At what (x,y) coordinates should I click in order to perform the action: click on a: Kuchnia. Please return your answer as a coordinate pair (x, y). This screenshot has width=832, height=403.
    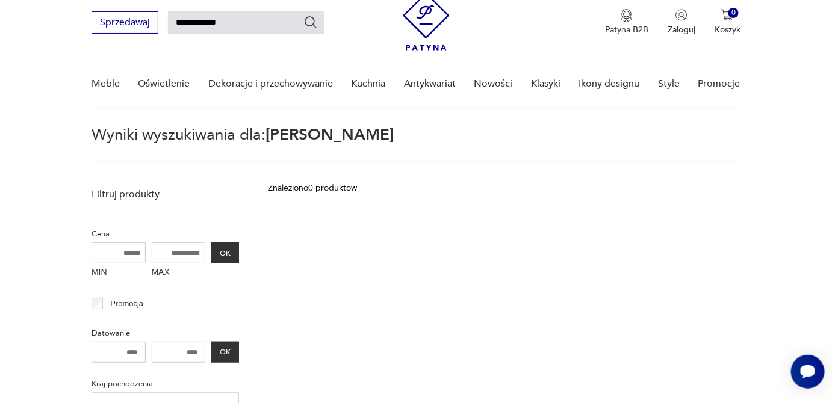
    Looking at the image, I should click on (369, 84).